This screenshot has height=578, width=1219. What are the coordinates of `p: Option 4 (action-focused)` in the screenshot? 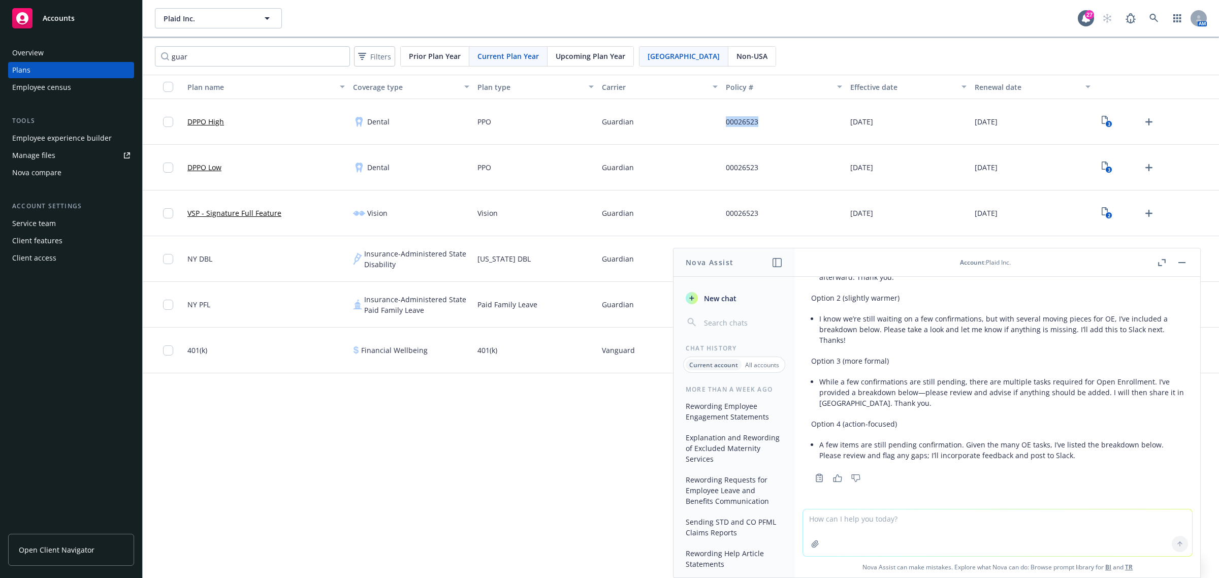 It's located at (998, 424).